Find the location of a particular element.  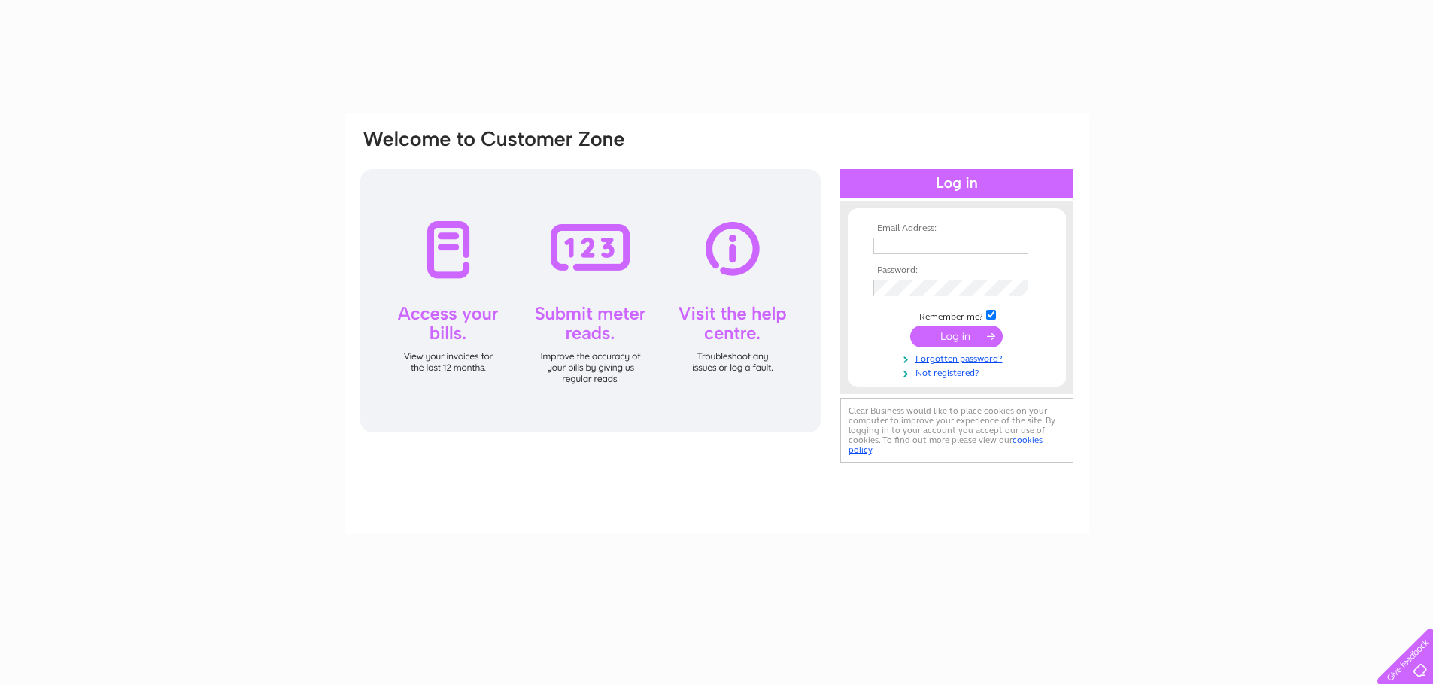

a: Forgotten password? is located at coordinates (958, 357).